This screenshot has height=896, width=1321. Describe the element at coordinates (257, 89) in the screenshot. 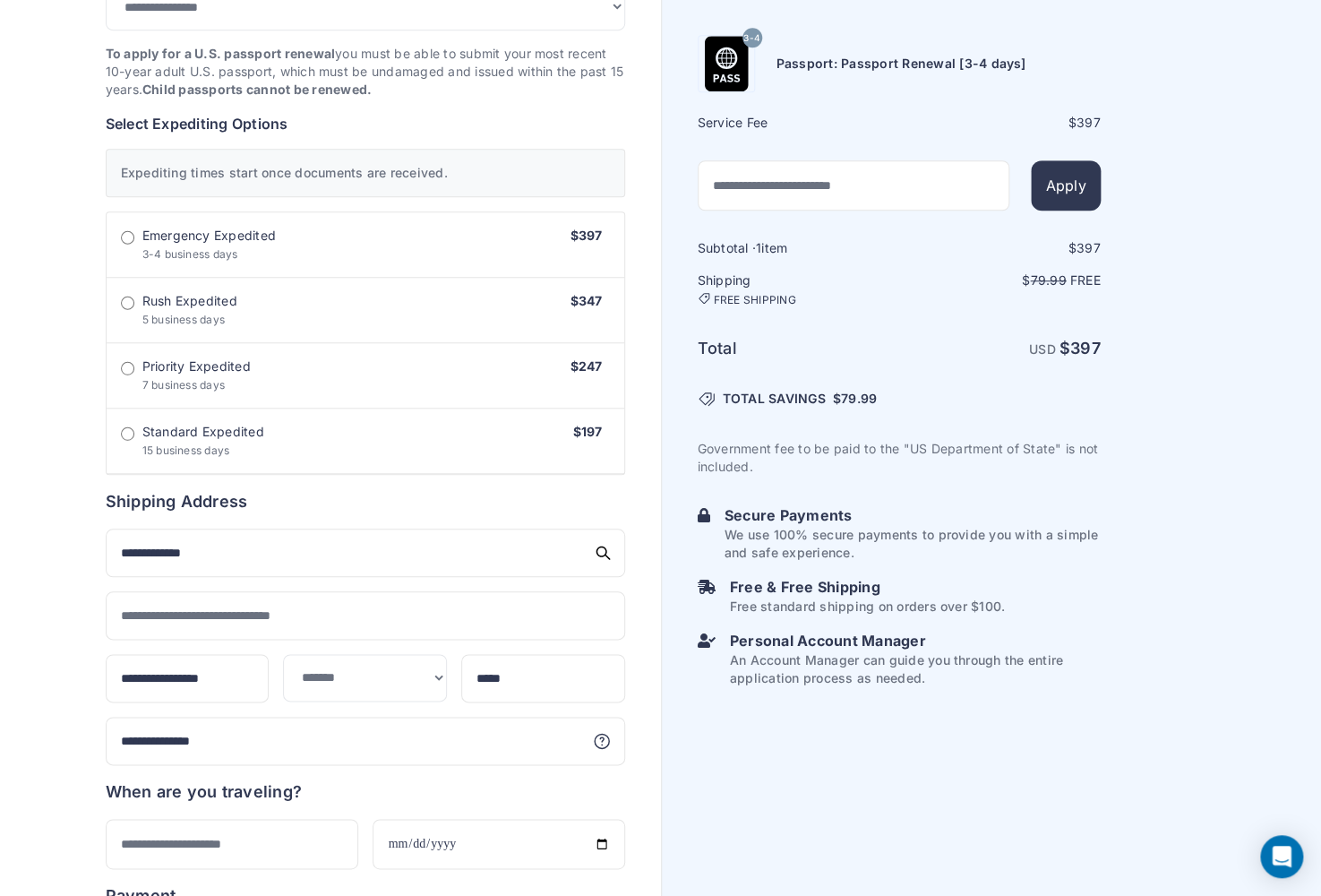

I see `strong: Child passports cannot be renewed.` at that location.